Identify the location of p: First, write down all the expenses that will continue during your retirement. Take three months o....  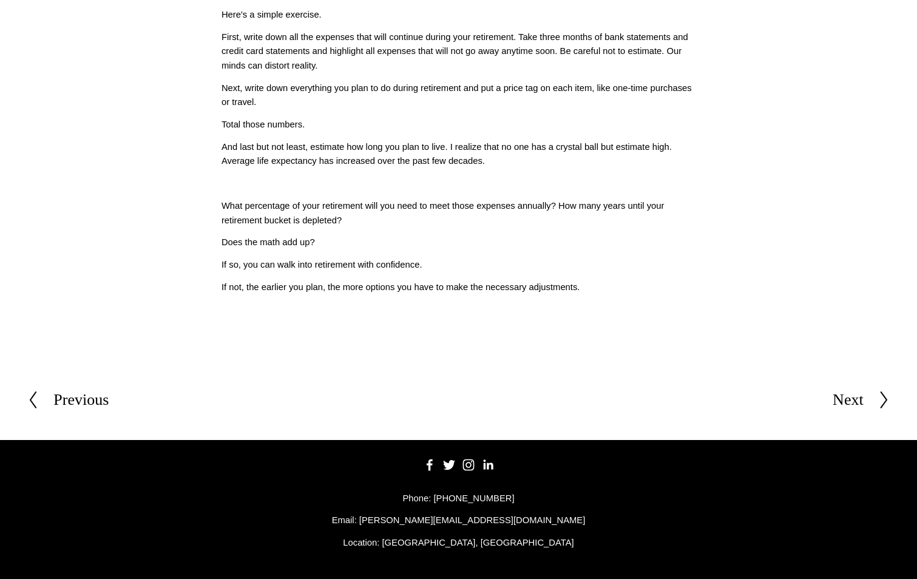
(458, 52).